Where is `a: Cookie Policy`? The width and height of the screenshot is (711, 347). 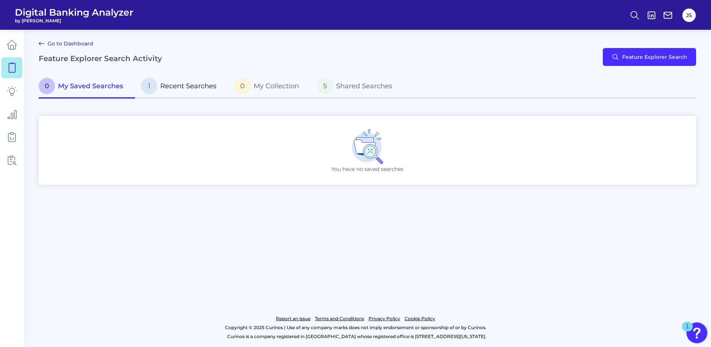 a: Cookie Policy is located at coordinates (420, 318).